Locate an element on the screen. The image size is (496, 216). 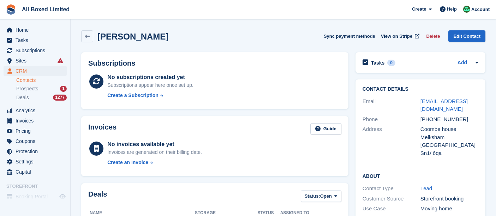
div: 1 is located at coordinates (63, 89).